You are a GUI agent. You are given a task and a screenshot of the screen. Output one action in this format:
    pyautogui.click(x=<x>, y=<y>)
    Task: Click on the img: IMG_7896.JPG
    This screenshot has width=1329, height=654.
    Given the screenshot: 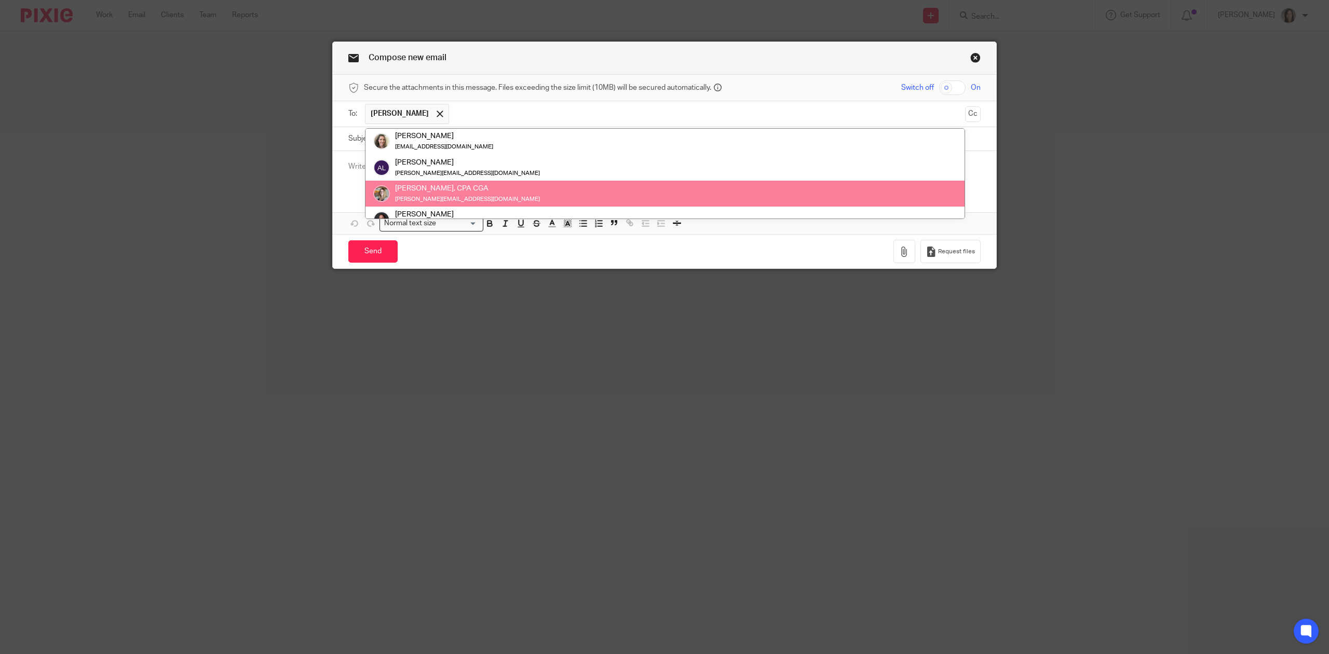 What is the action you would take?
    pyautogui.click(x=382, y=142)
    